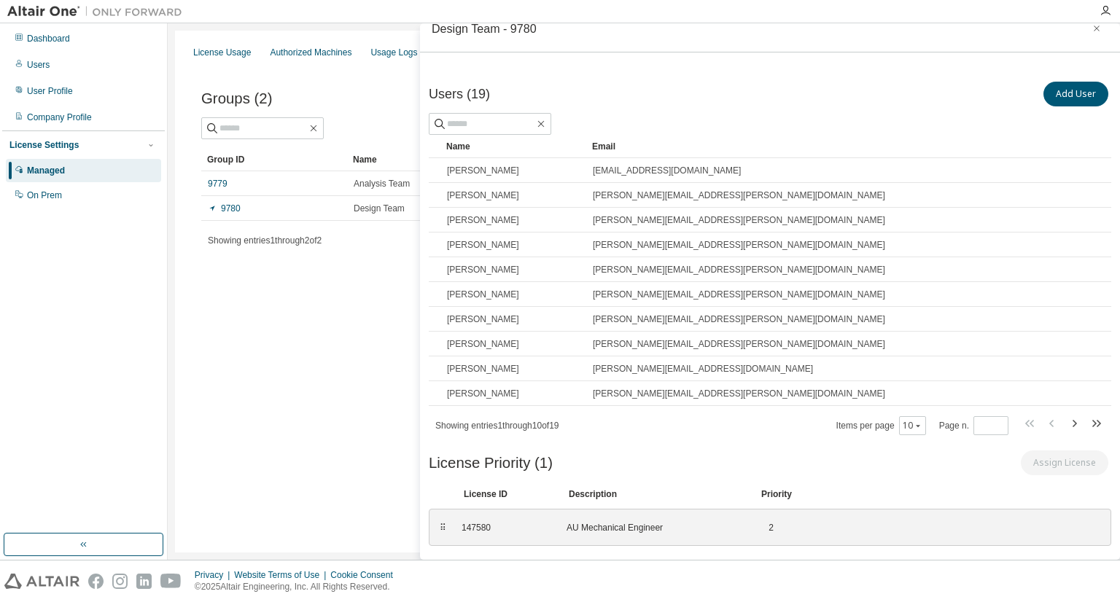  Describe the element at coordinates (144, 581) in the screenshot. I see `img: linkedin.svg` at that location.